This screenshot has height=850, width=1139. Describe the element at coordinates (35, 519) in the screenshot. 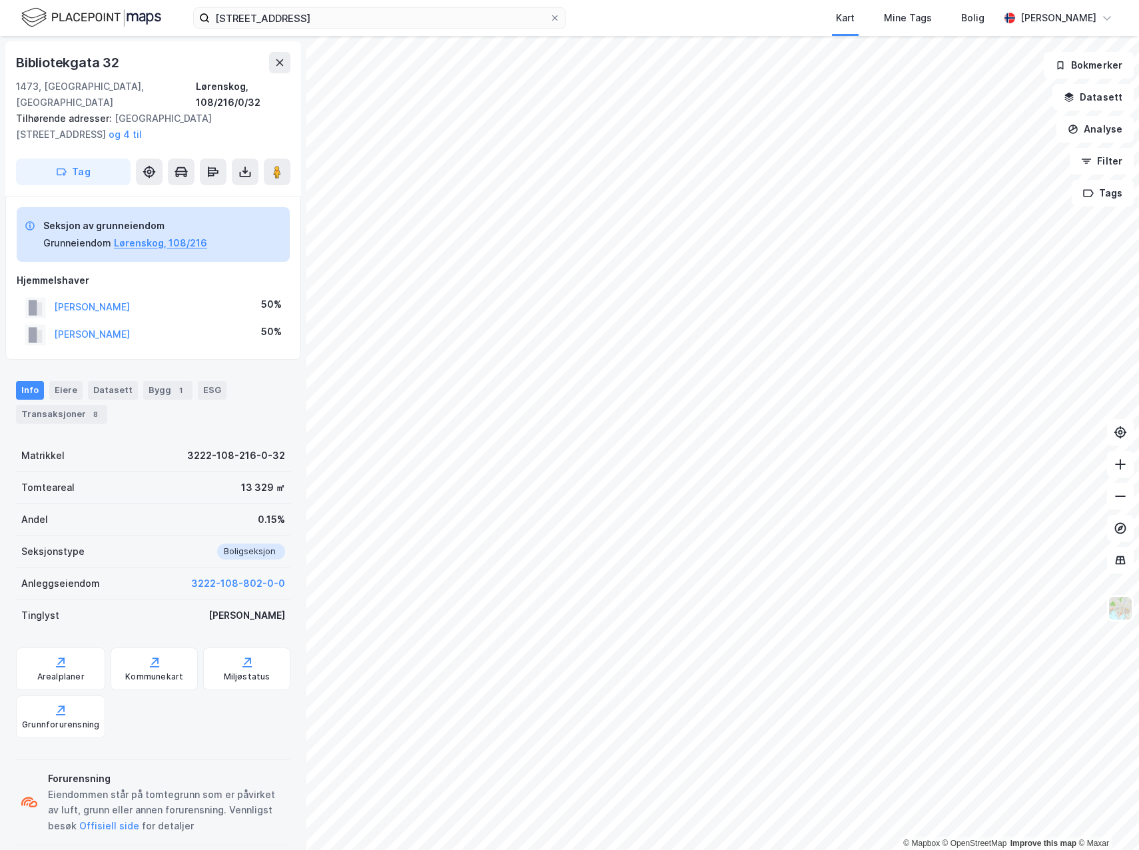

I see `div: Andel` at that location.